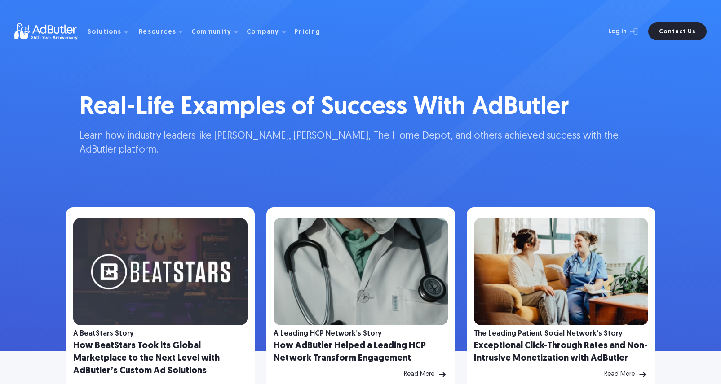 The height and width of the screenshot is (384, 721). What do you see at coordinates (311, 31) in the screenshot?
I see `a: Pricing` at bounding box center [311, 31].